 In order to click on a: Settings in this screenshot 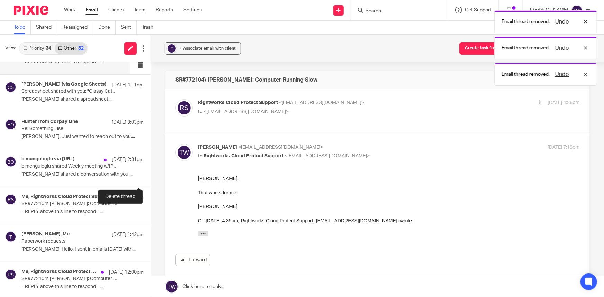, I will do `click(192, 10)`.